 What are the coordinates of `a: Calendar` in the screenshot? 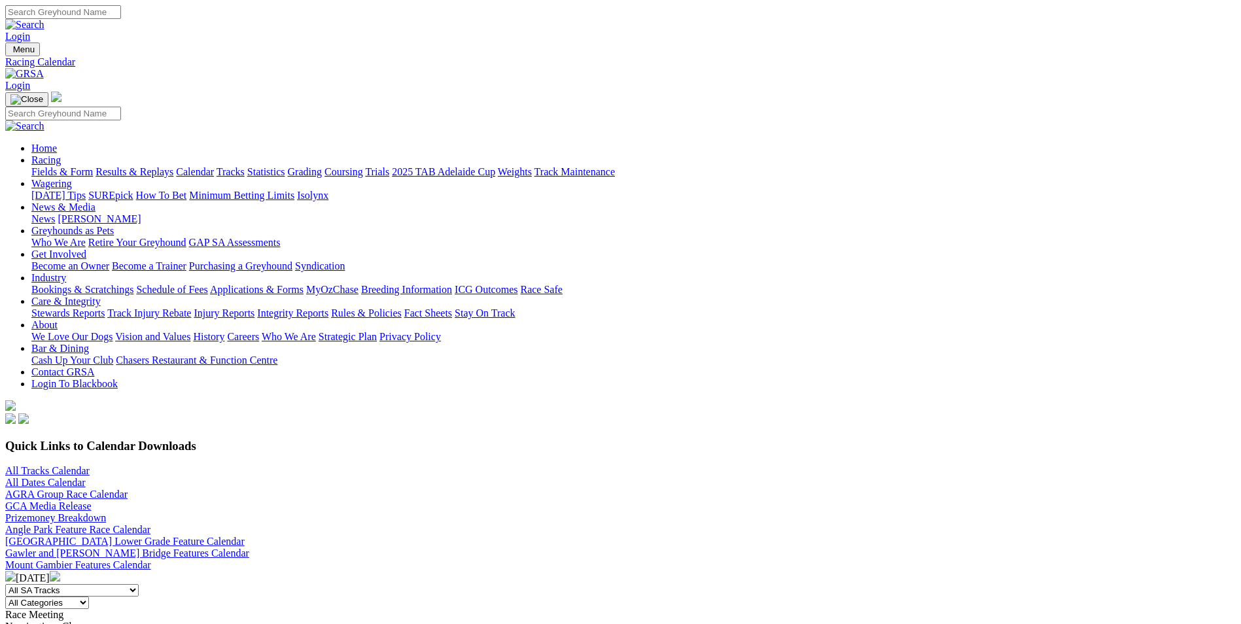 It's located at (195, 171).